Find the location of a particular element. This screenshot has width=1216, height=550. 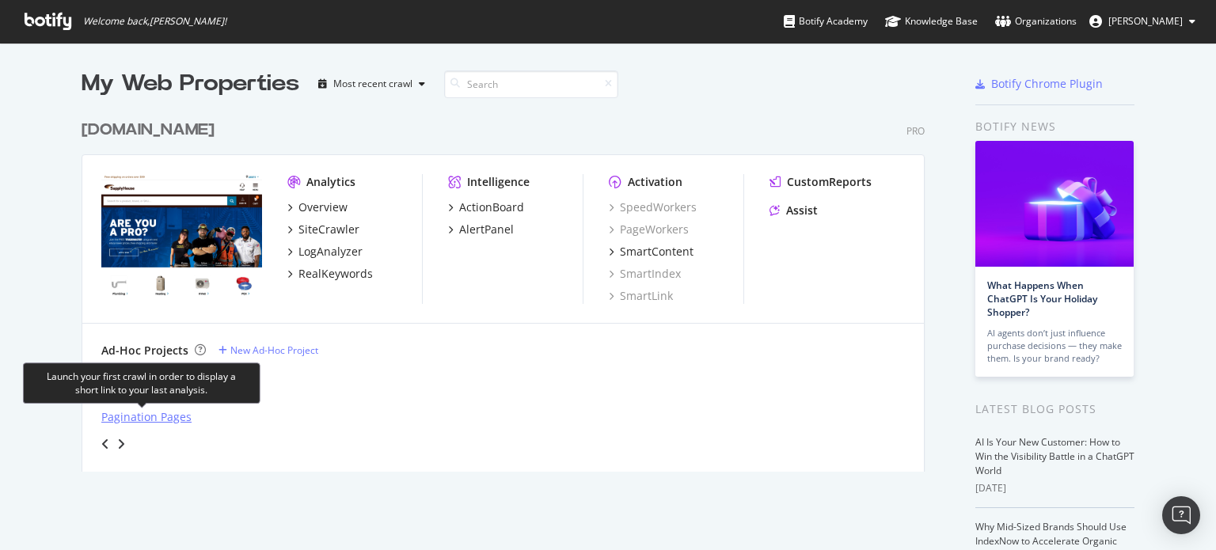

div: Launch your first crawl in order to display a short link to your last analysis. is located at coordinates (142, 383).